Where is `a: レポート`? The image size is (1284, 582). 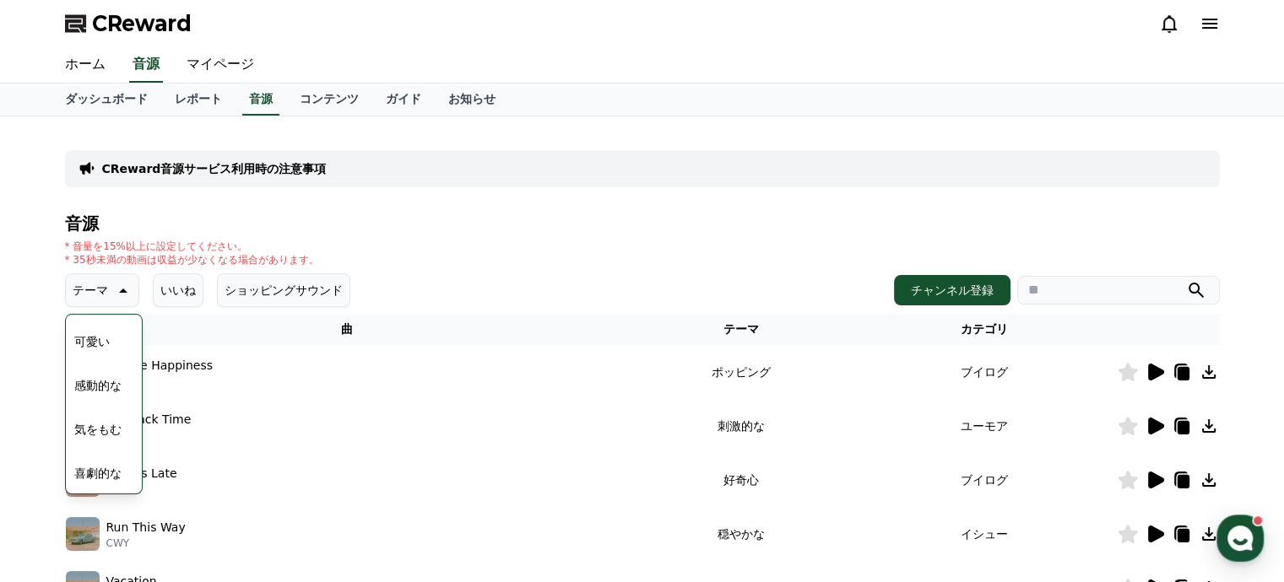
a: レポート is located at coordinates (198, 100).